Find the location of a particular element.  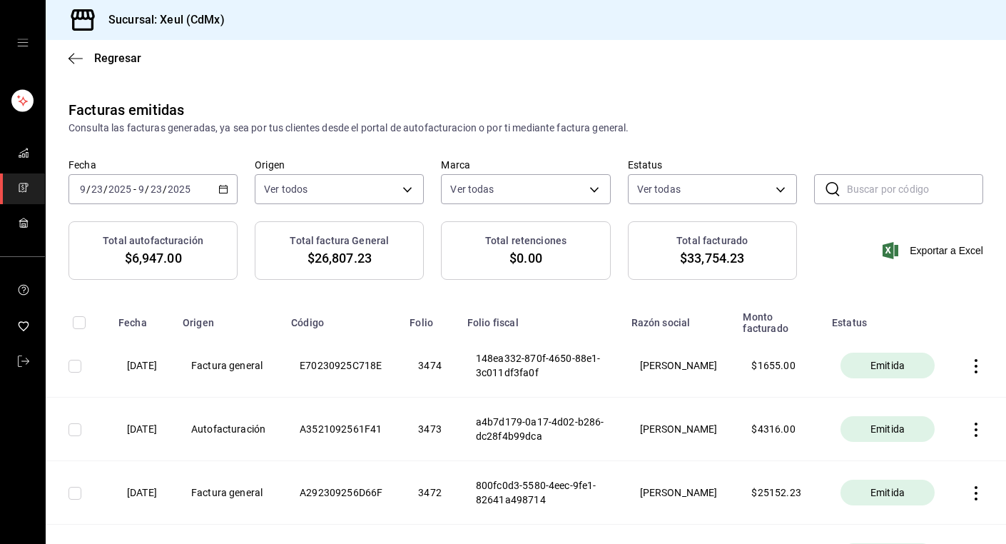

th: Razón social is located at coordinates (678, 318).